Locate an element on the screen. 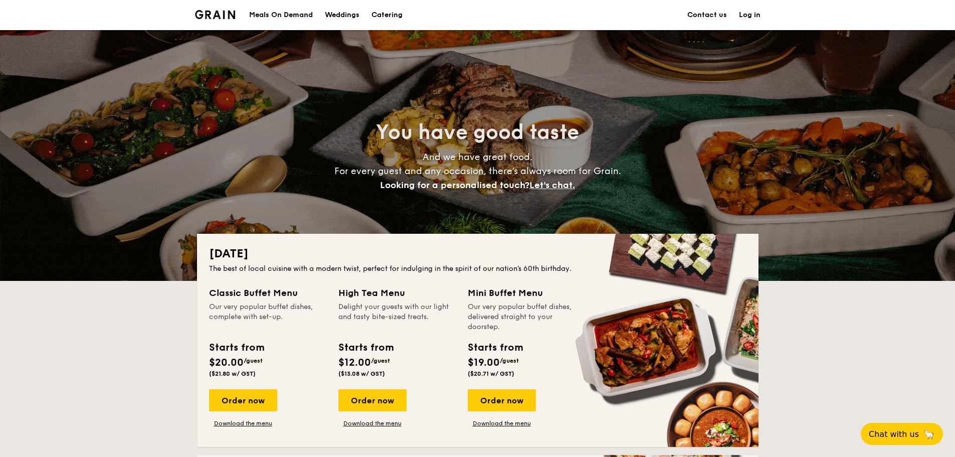  span: ($20.71 w/ GST) is located at coordinates (491, 374).